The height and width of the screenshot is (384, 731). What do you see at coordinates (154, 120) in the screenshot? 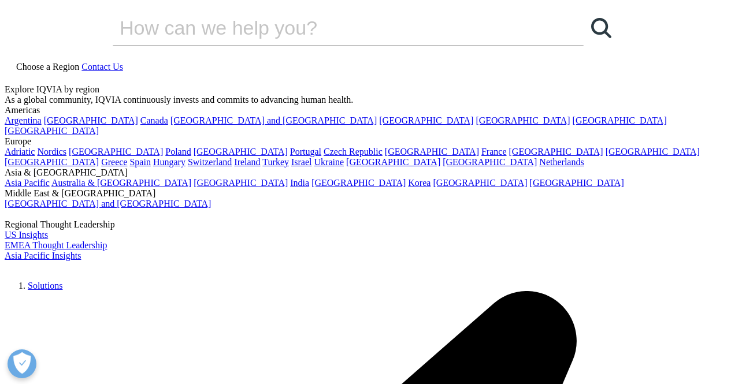
I see `a: Canada` at bounding box center [154, 120].